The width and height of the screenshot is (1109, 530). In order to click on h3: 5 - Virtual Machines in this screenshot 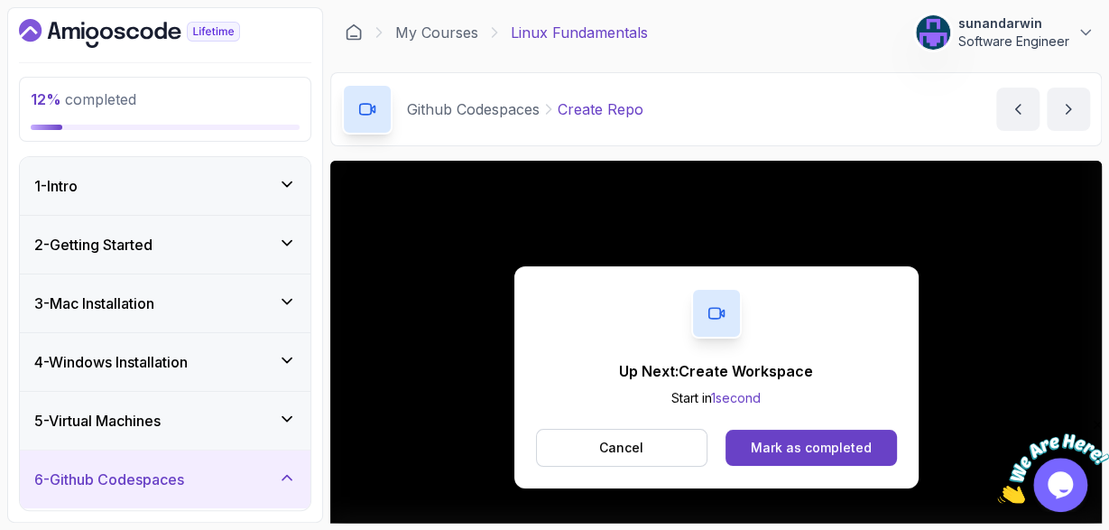, I will do `click(97, 420)`.